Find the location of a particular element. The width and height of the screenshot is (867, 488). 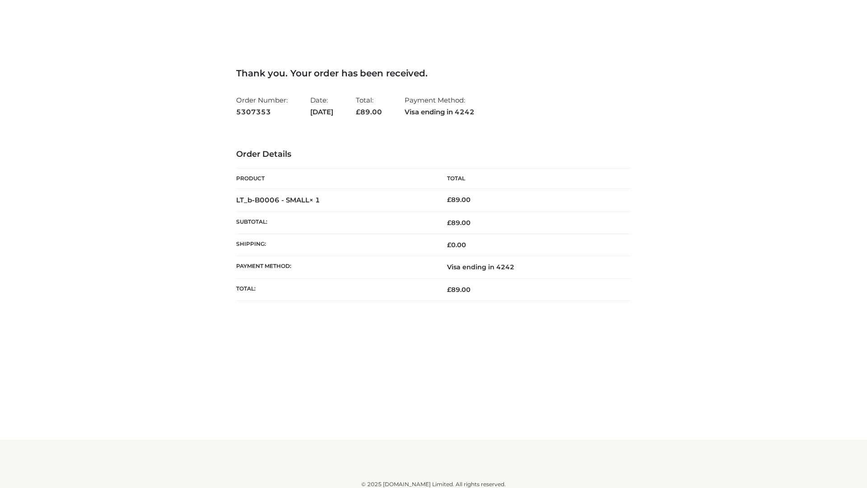

strong: 5307353 is located at coordinates (262, 112).